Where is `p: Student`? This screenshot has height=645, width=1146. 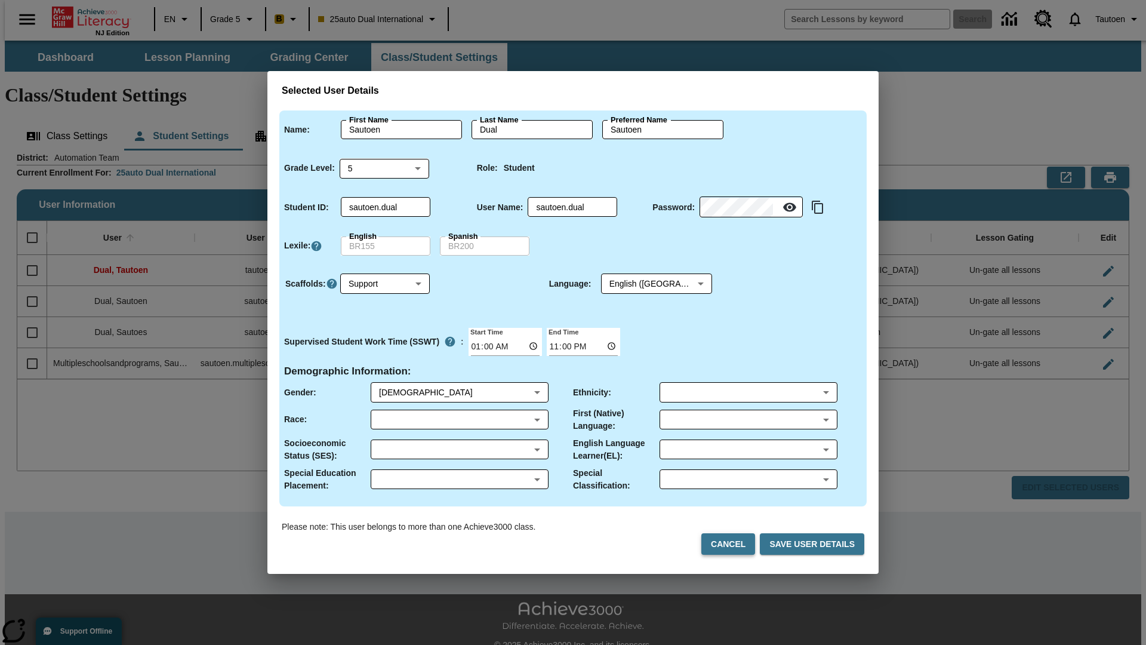 p: Student is located at coordinates (519, 168).